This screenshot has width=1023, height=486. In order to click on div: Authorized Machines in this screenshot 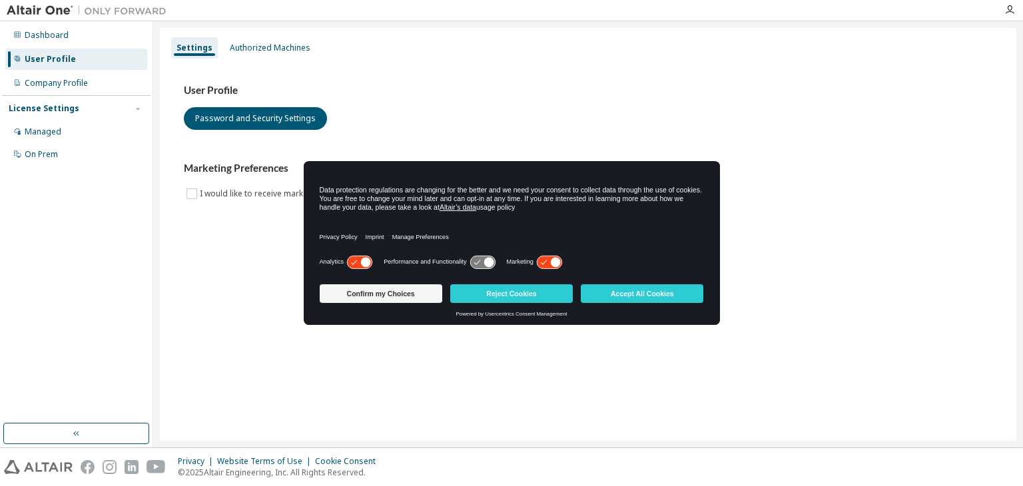, I will do `click(270, 48)`.